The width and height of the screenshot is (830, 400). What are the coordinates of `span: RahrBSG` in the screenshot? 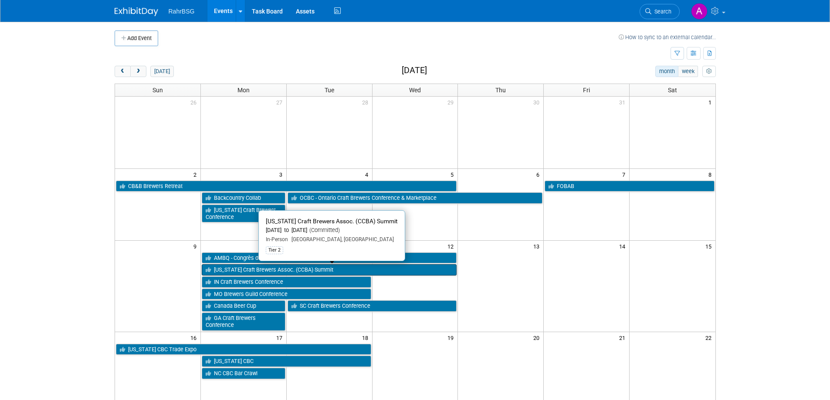 It's located at (182, 11).